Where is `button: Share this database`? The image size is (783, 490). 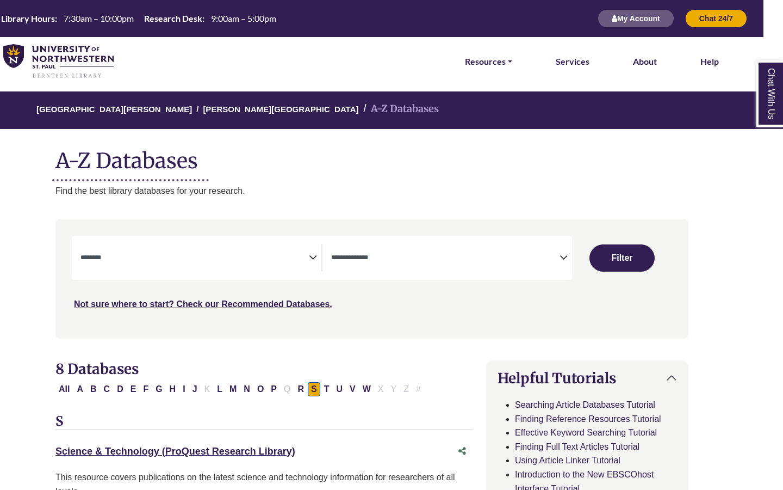
button: Share this database is located at coordinates (462, 451).